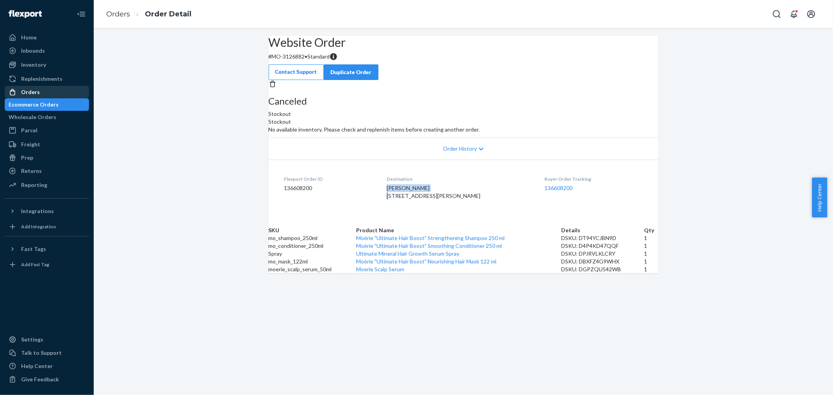 The width and height of the screenshot is (833, 395). Describe the element at coordinates (463, 122) in the screenshot. I see `header: Stockout` at that location.